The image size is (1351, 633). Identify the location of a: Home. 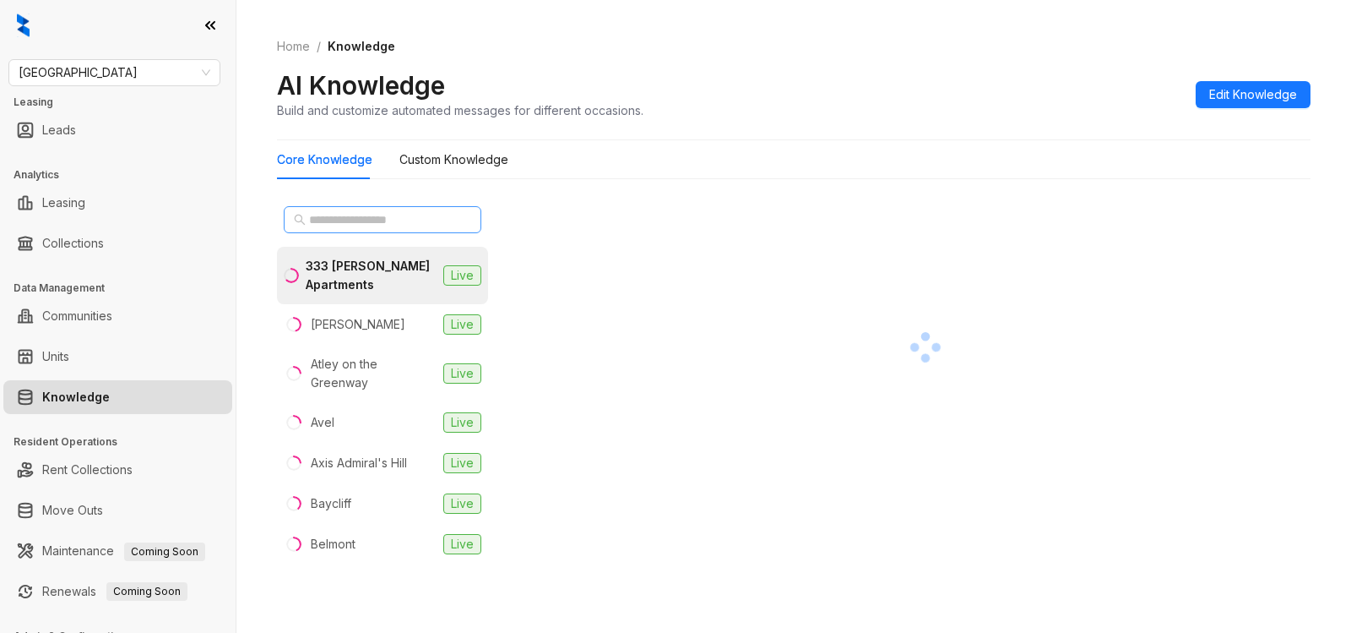
(293, 46).